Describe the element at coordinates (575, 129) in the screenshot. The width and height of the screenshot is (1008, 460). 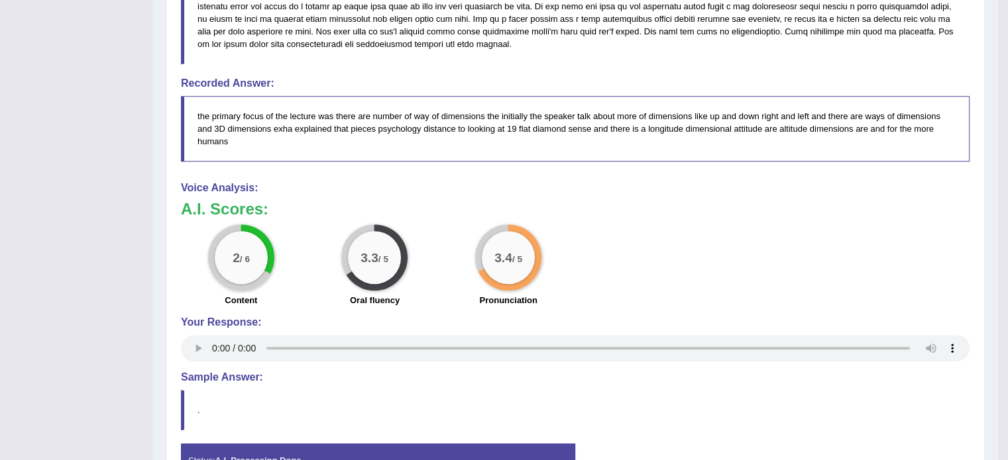
I see `blockquote: the primary focus of the lecture was there are number of way of dimensions the initially the spea...` at that location.